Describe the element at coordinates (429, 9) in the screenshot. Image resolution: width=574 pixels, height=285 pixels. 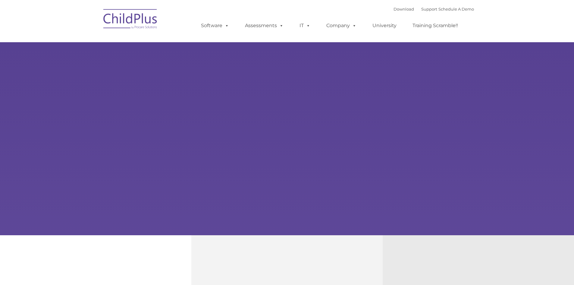
I see `a: Support` at that location.